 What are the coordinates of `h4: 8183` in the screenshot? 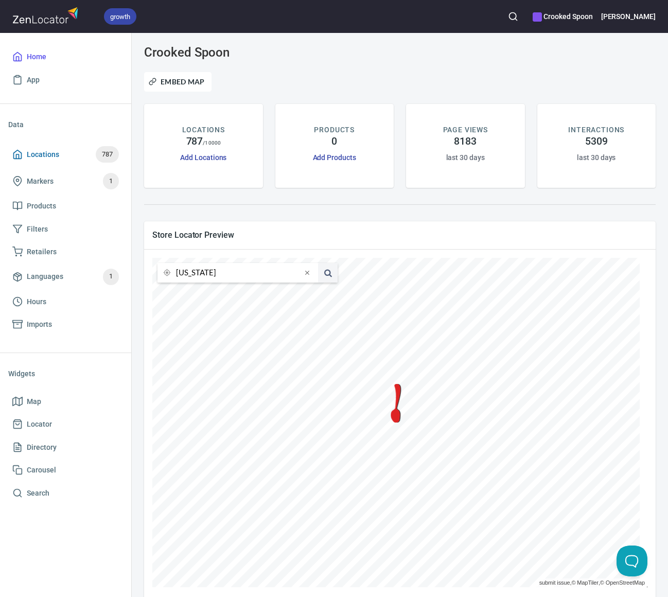 It's located at (465, 142).